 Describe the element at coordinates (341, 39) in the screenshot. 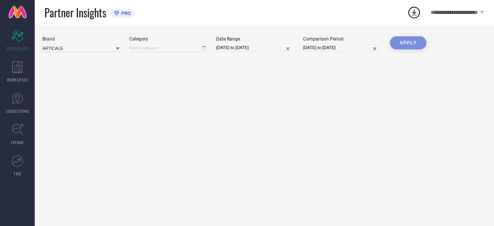

I see `div: Comparison Period` at that location.